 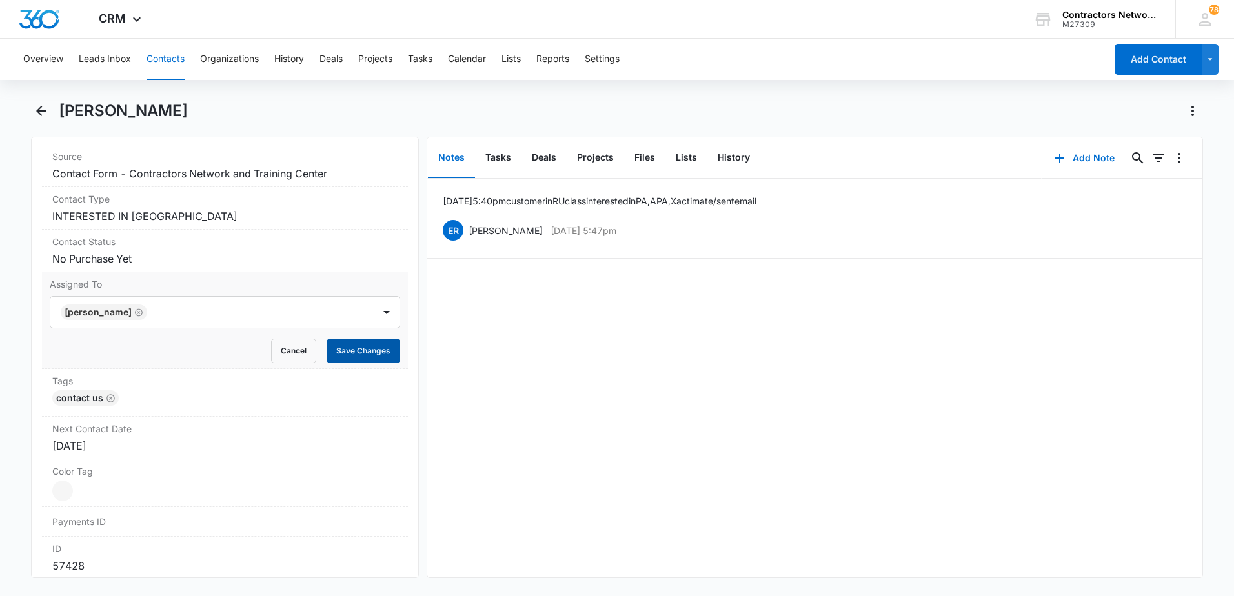 I want to click on button: Settings, so click(x=602, y=59).